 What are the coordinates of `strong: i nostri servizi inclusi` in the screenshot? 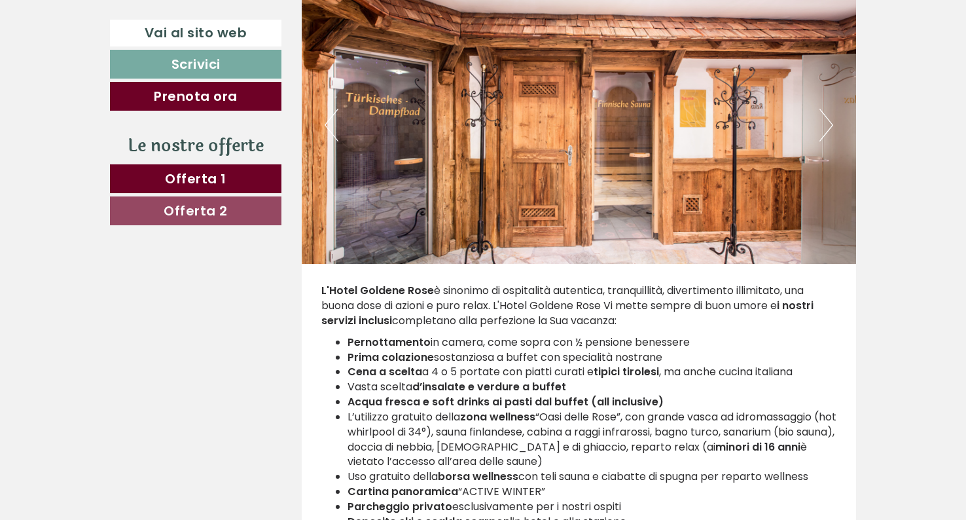 It's located at (567, 313).